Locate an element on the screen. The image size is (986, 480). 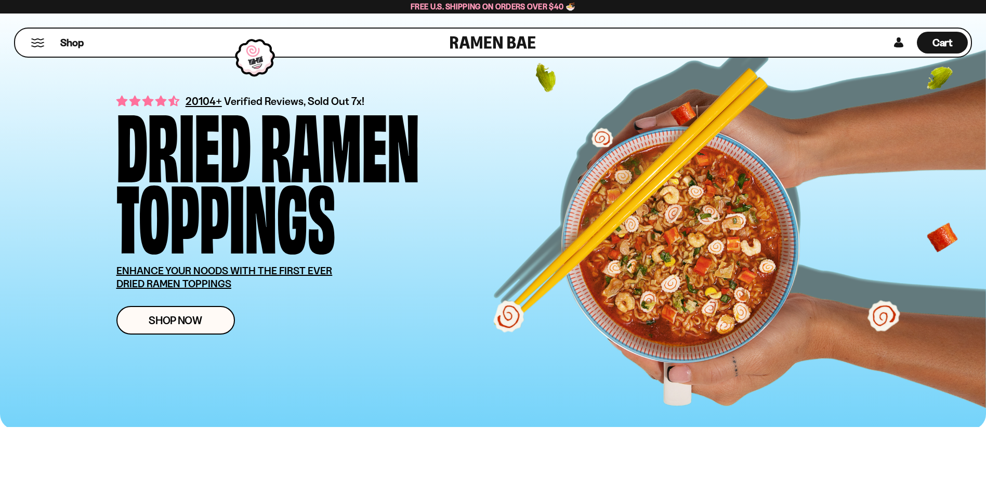
u: ENHANCE YOUR NOODS WITH THE FIRST EVER DRIED RAMEN TOPPINGS is located at coordinates (224, 277).